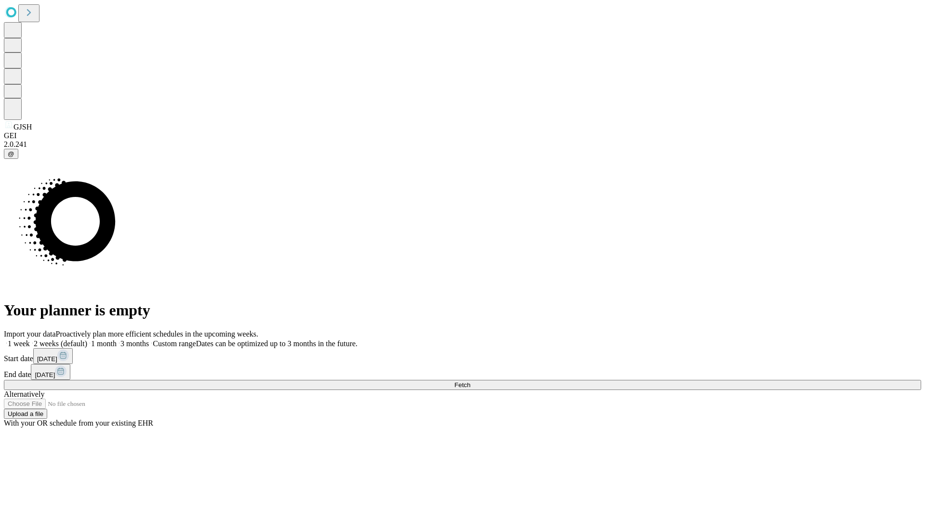 The width and height of the screenshot is (925, 520). What do you see at coordinates (174, 343) in the screenshot?
I see `span: Custom range` at bounding box center [174, 343].